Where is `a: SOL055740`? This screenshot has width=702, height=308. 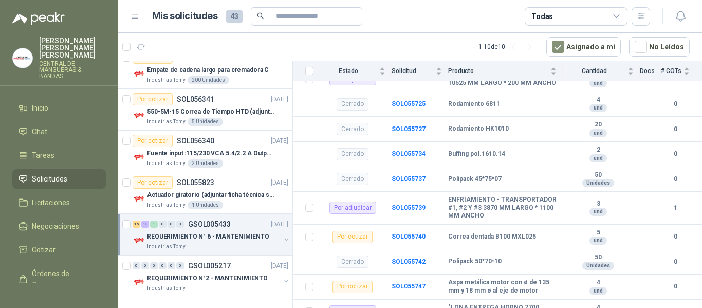
a: SOL055740 is located at coordinates (409, 236).